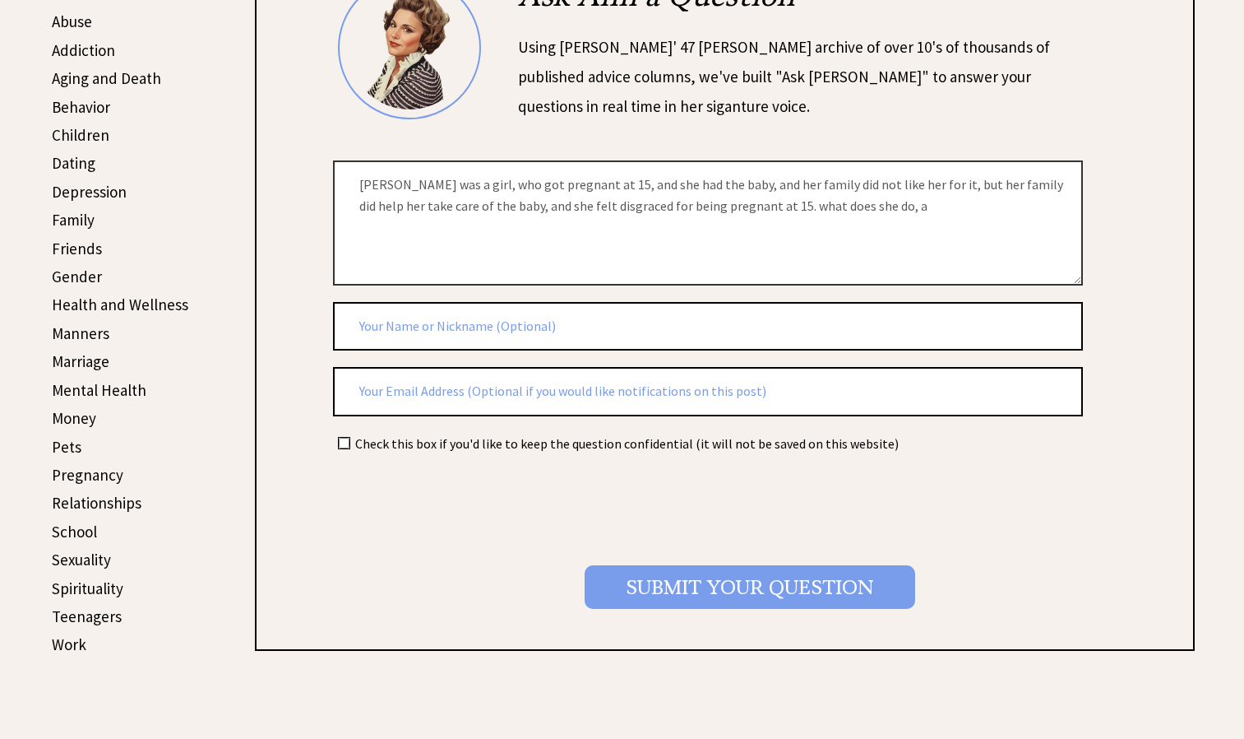 This screenshot has width=1244, height=739. I want to click on a: Children, so click(81, 135).